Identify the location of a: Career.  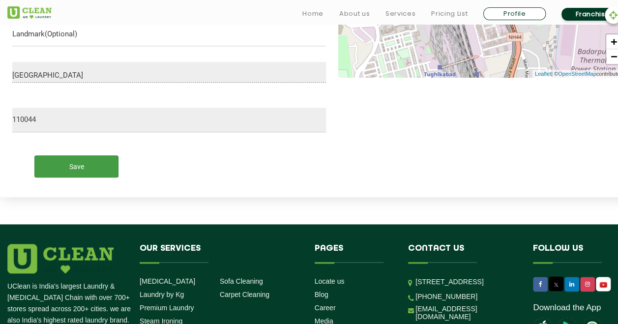
(325, 308).